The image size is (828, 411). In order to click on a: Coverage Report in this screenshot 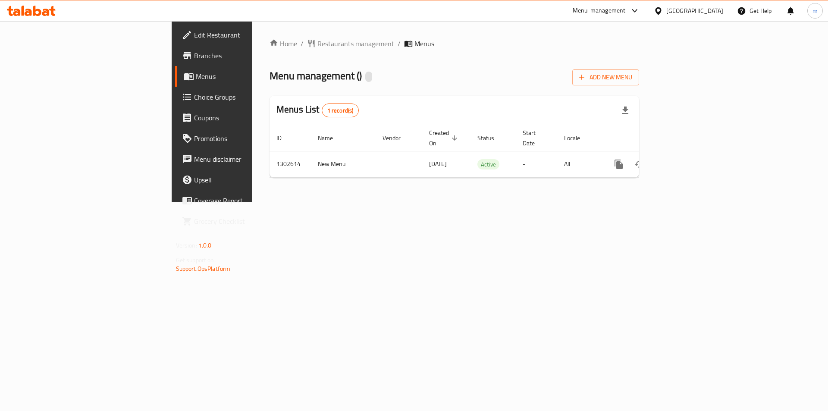, I will do `click(242, 201)`.